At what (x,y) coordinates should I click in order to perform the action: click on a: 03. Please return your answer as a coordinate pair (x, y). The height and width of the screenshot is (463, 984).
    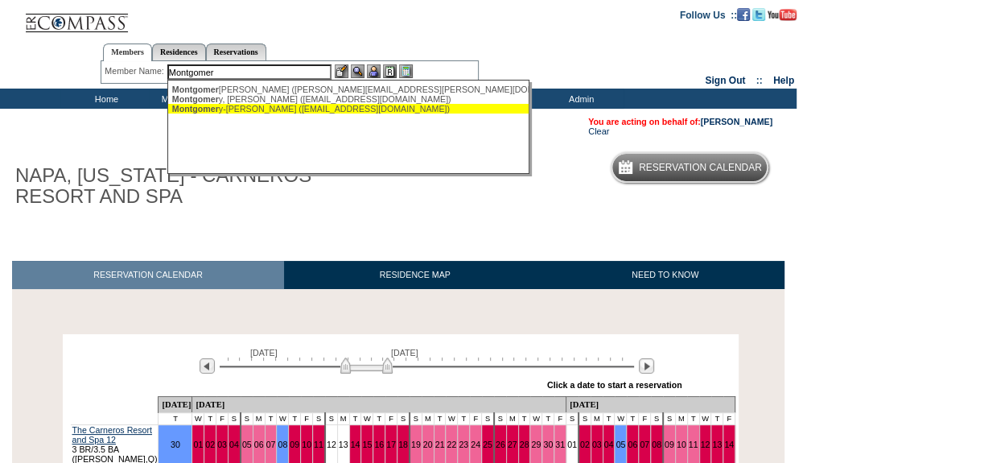
    Looking at the image, I should click on (222, 444).